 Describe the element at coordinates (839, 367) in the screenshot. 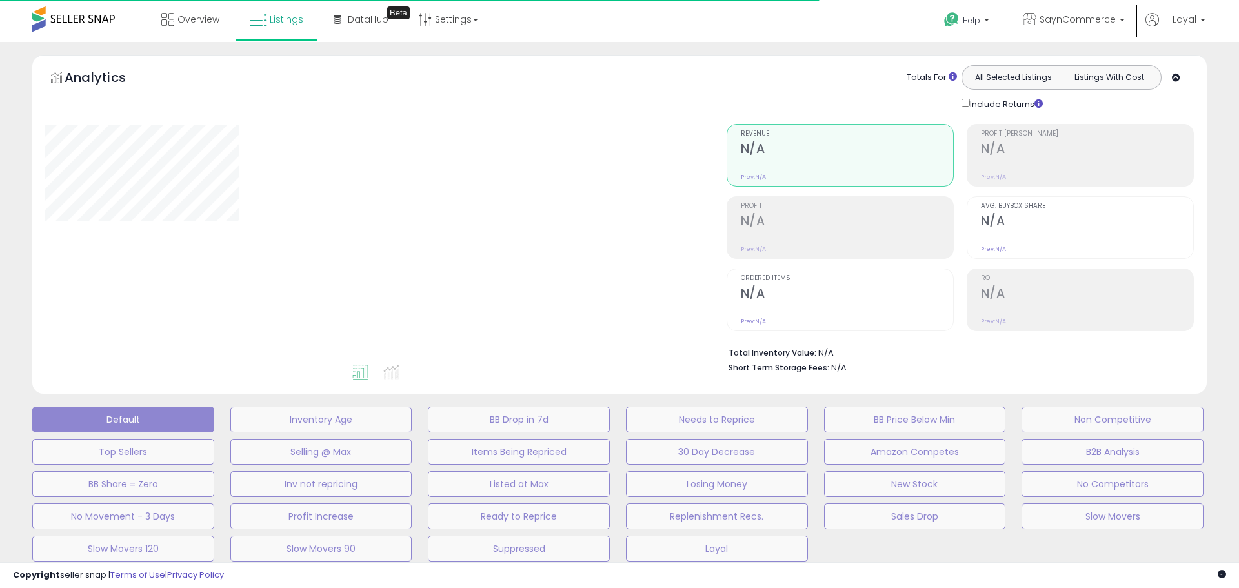

I see `span: N/A` at that location.